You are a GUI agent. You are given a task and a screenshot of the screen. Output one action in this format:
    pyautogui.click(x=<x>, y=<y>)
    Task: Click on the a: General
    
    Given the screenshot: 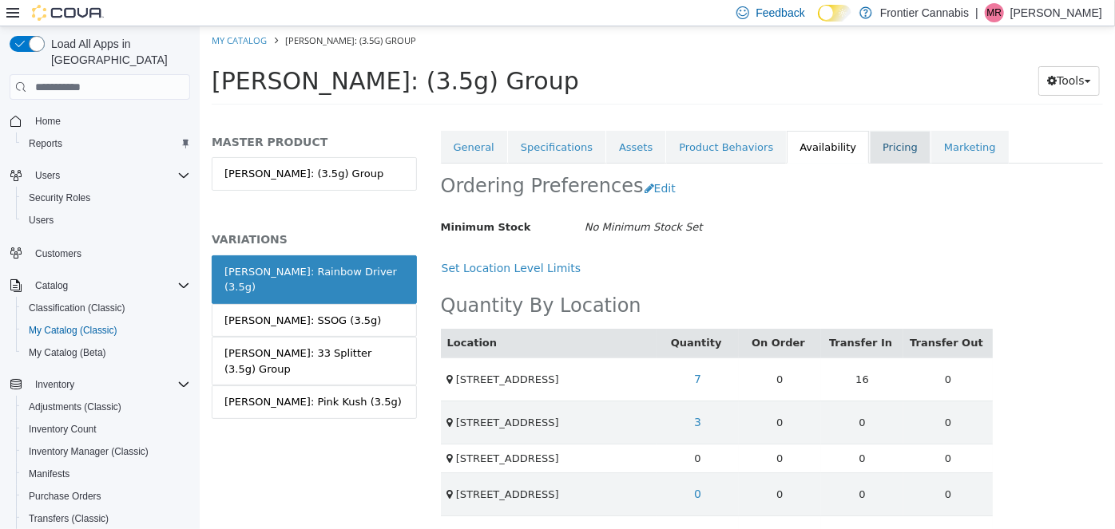 What is the action you would take?
    pyautogui.click(x=274, y=121)
    